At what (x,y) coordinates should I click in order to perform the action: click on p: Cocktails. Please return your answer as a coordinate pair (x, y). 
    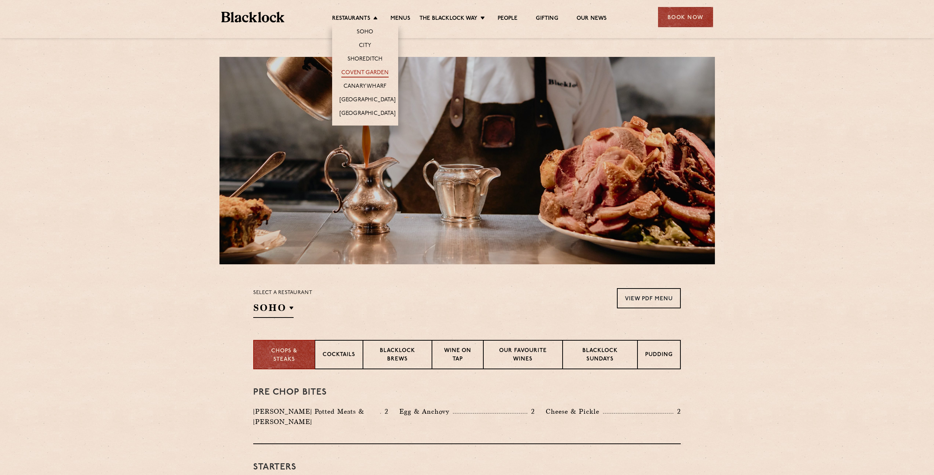
    Looking at the image, I should click on (339, 355).